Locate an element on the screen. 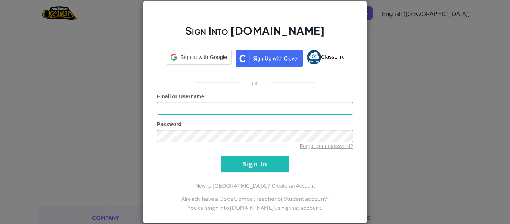  p: Already have a CodeCombat Teacher or Student account? is located at coordinates (255, 198).